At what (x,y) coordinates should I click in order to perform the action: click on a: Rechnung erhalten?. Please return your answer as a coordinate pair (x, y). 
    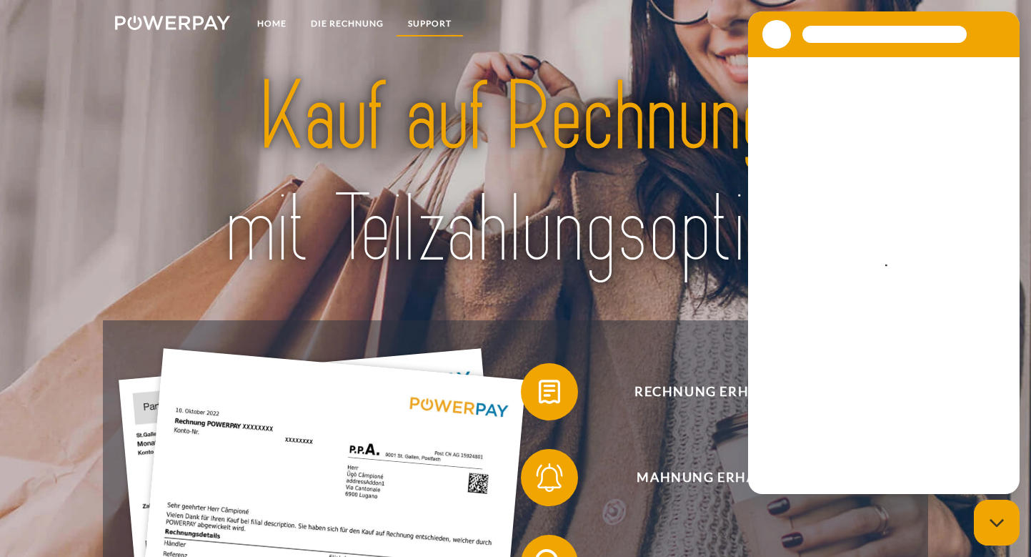
    Looking at the image, I should click on (707, 392).